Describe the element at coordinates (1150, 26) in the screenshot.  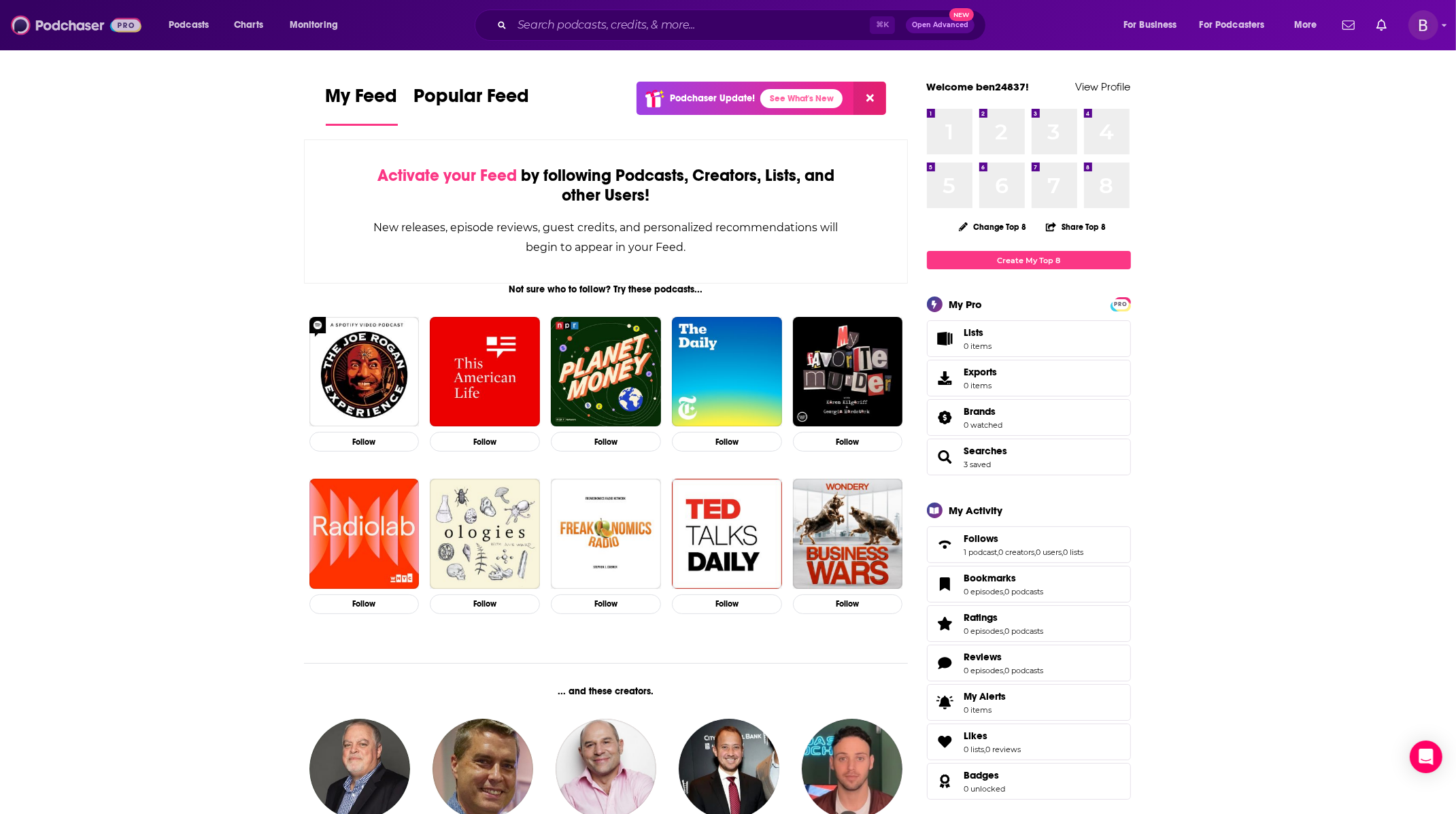
I see `span: For Business` at that location.